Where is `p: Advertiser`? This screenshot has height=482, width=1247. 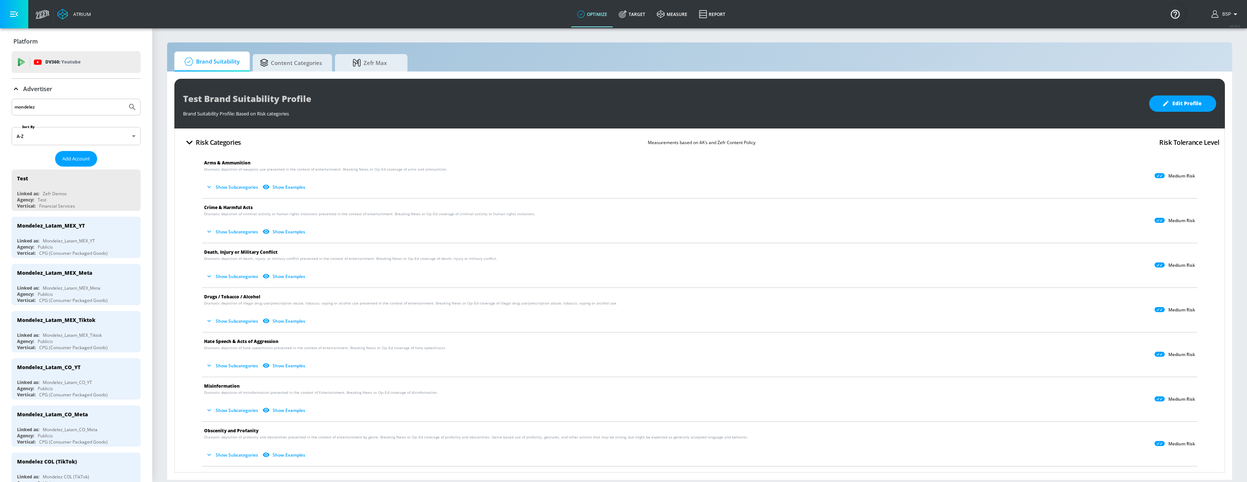 p: Advertiser is located at coordinates (38, 89).